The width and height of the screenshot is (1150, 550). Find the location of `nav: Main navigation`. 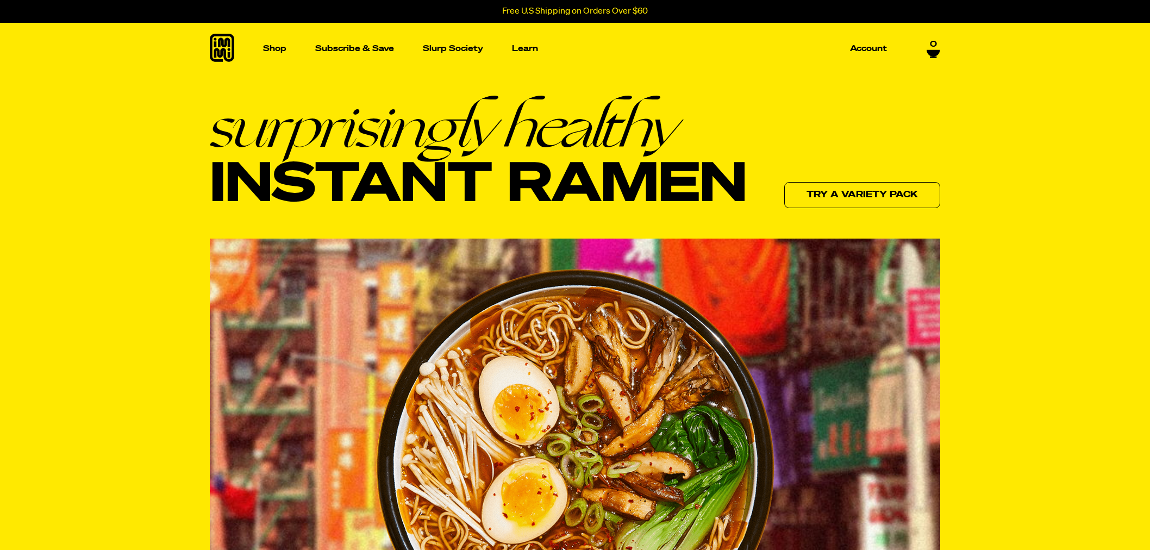

nav: Main navigation is located at coordinates (575, 48).